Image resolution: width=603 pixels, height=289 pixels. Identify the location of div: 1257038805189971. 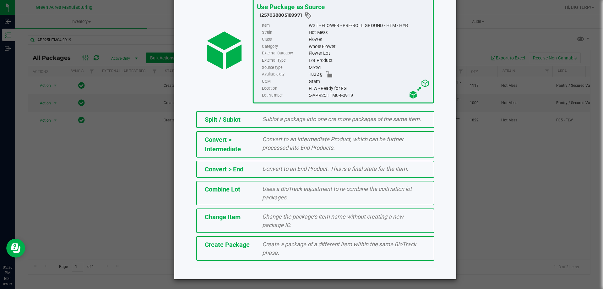
(345, 15).